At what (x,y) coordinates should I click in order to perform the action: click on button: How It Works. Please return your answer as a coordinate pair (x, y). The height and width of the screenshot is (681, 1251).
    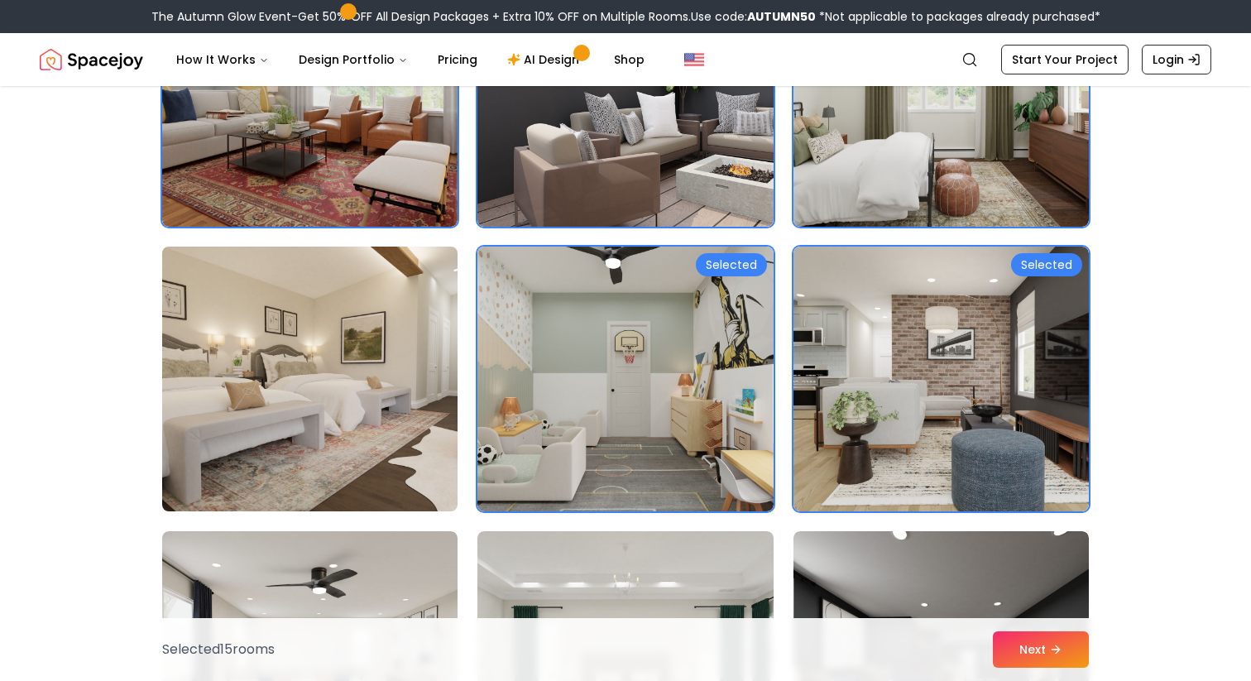
    Looking at the image, I should click on (223, 60).